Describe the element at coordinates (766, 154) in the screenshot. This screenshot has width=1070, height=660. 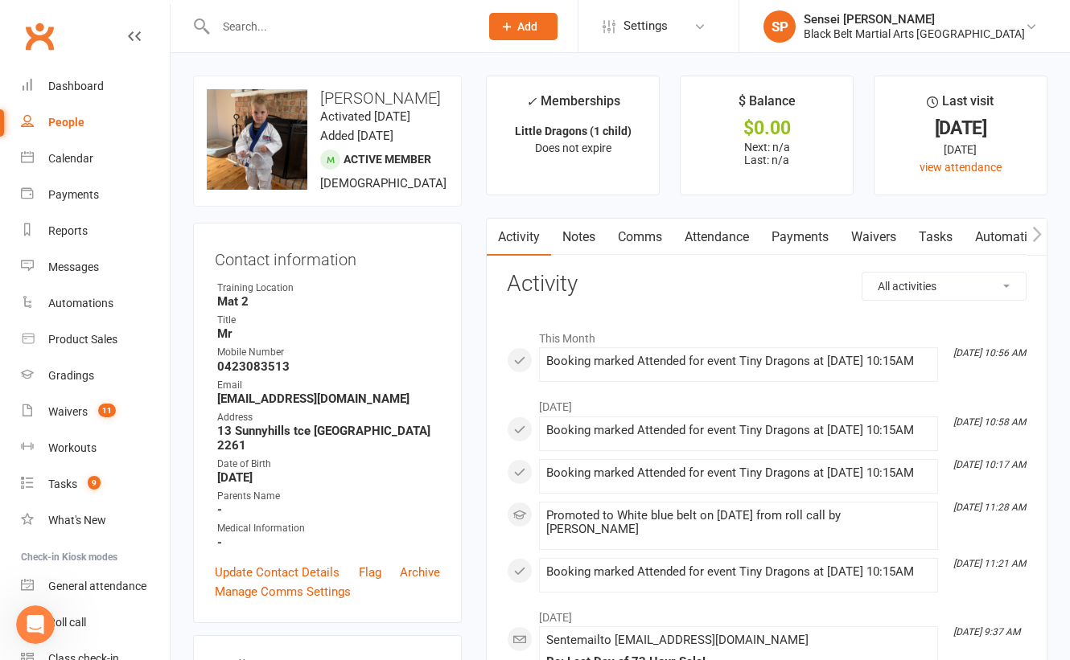
I see `p: Next: n/a Last: n/a` at that location.